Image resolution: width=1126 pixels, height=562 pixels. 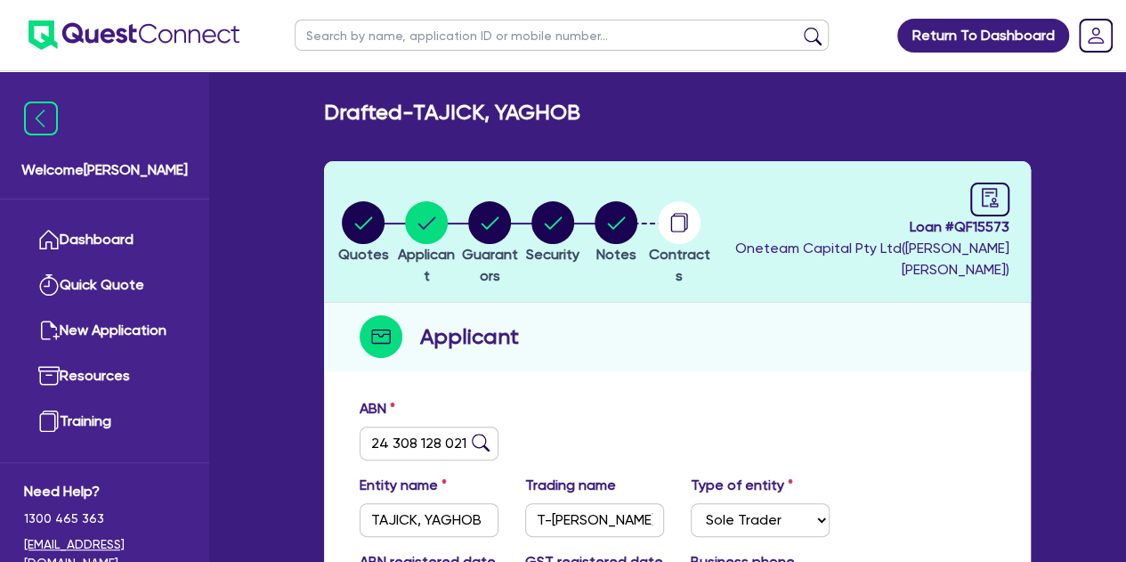 I want to click on span: audit, so click(x=990, y=198).